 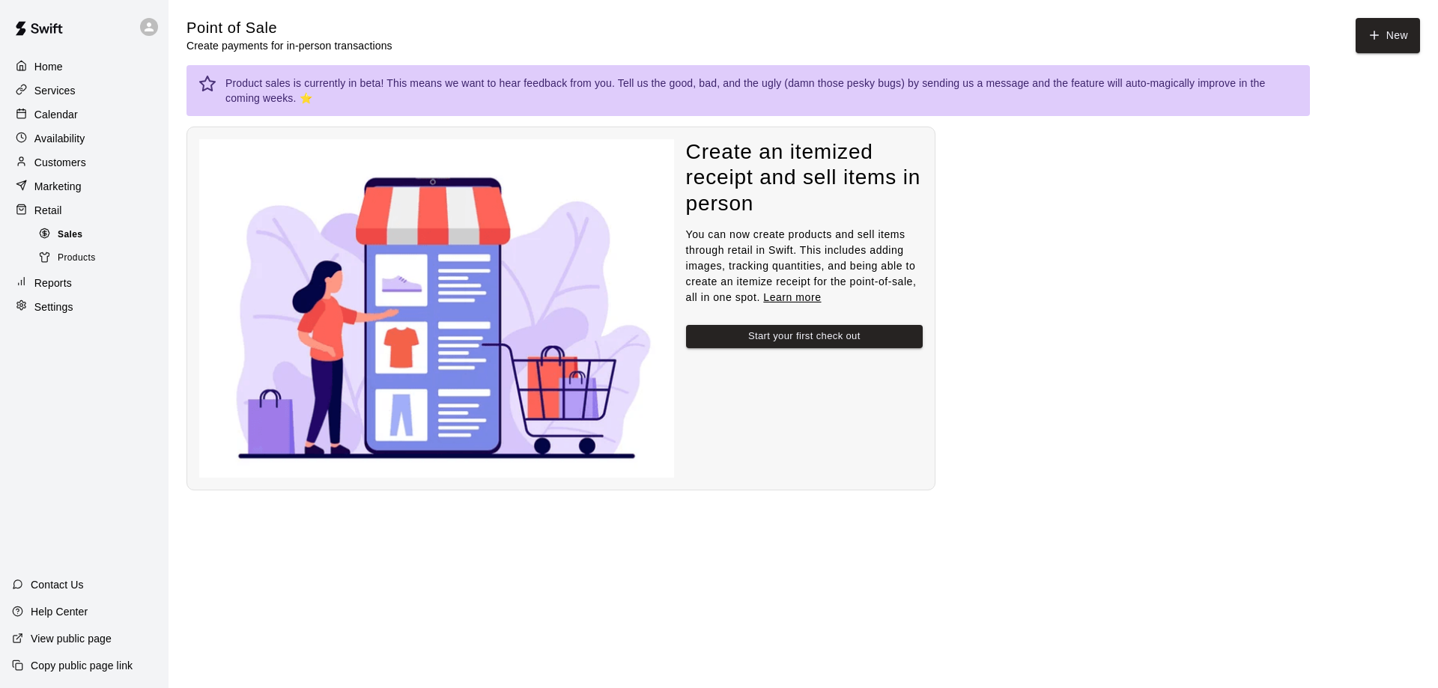 I want to click on div: Calendar, so click(x=84, y=115).